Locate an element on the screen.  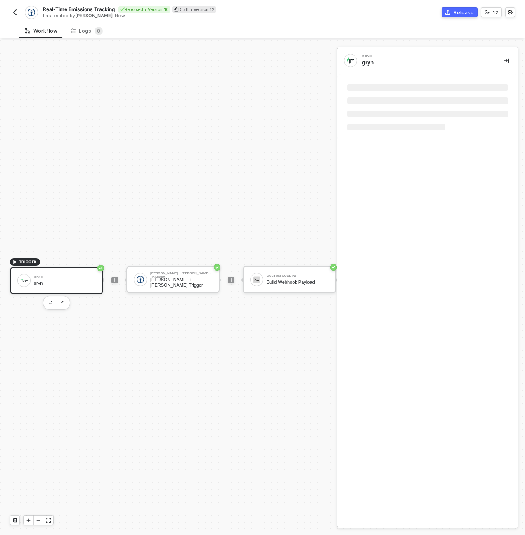
span: icon-collapse-right is located at coordinates (507, 61).